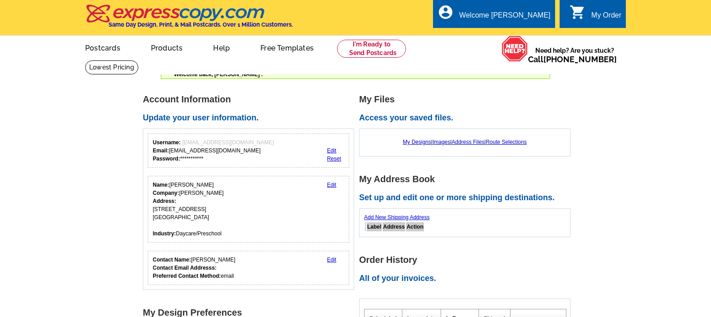  What do you see at coordinates (251, 118) in the screenshot?
I see `h2: Update your user information.` at bounding box center [251, 118].